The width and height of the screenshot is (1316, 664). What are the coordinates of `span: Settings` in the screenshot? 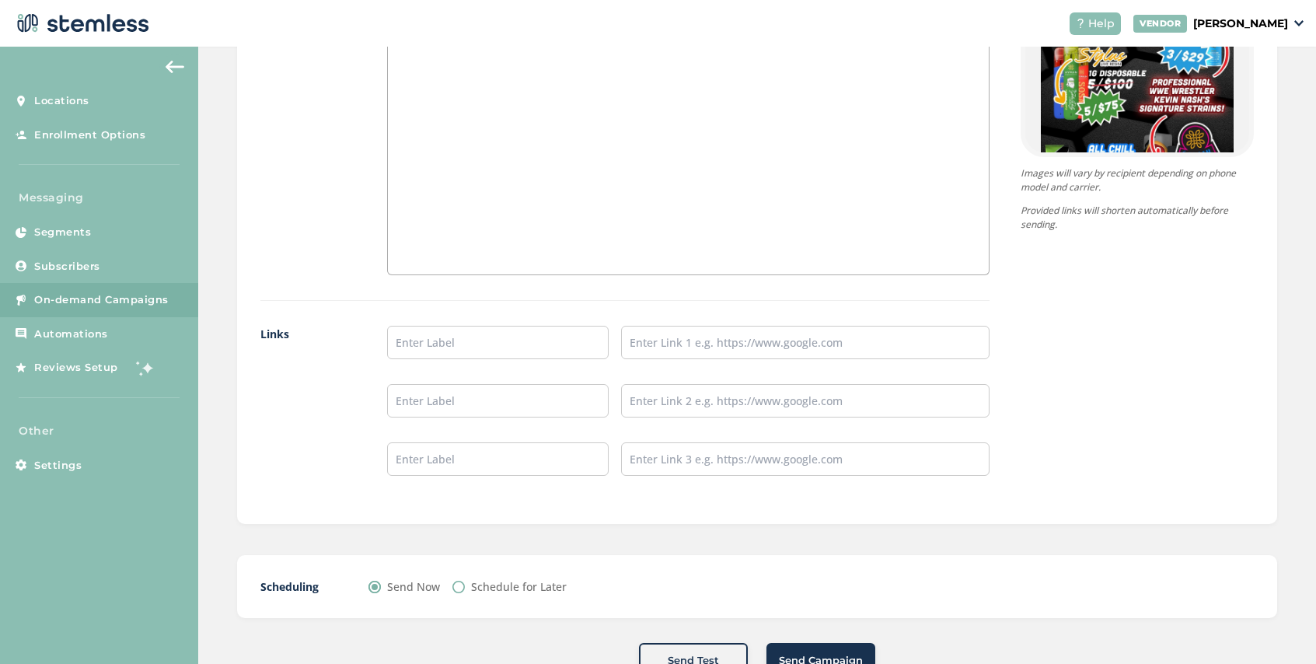 It's located at (58, 466).